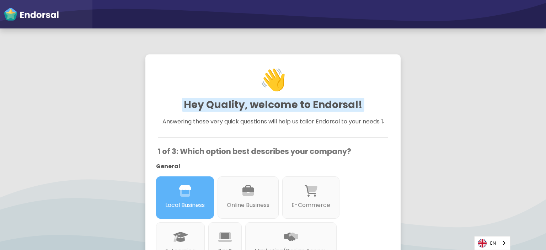  Describe the element at coordinates (31, 14) in the screenshot. I see `img: endorsal-logo-white@2x.png` at that location.